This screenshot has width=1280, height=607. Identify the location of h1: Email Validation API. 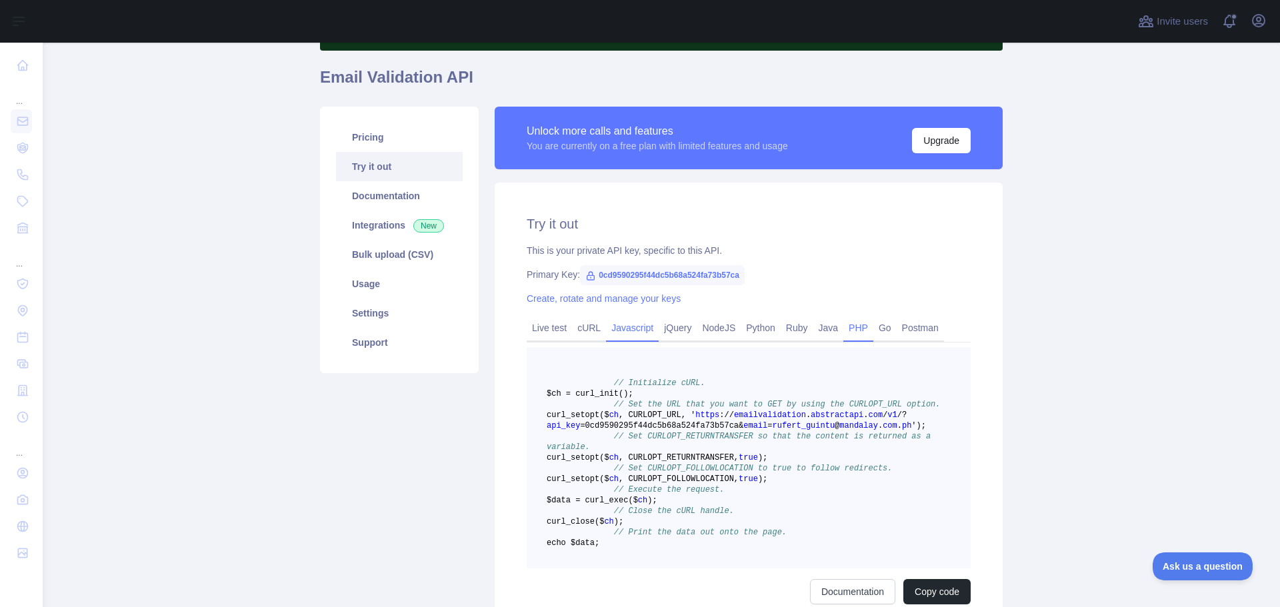
(661, 83).